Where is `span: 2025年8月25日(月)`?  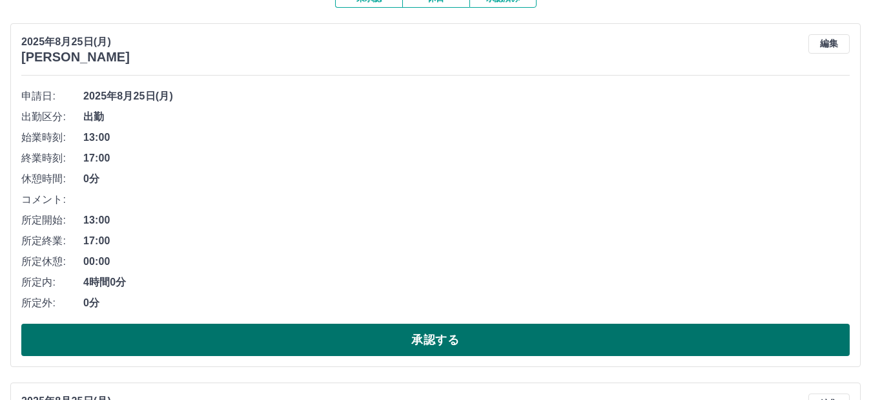
span: 2025年8月25日(月) is located at coordinates (466, 96).